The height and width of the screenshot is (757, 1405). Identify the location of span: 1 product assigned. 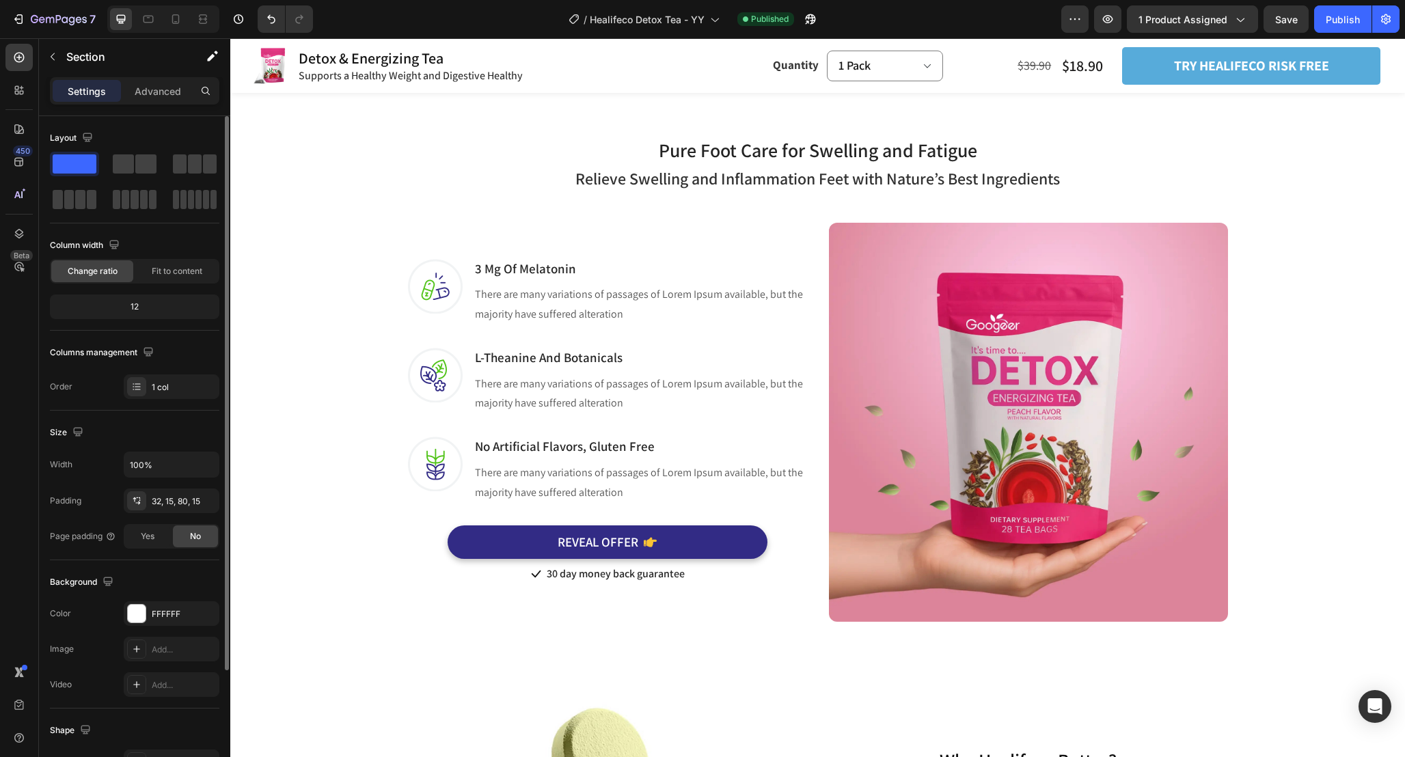
(1183, 19).